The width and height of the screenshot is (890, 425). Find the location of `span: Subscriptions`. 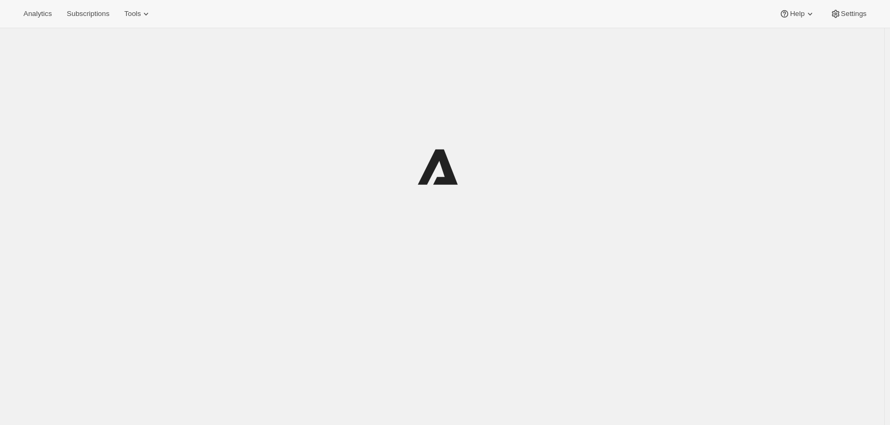

span: Subscriptions is located at coordinates (88, 14).